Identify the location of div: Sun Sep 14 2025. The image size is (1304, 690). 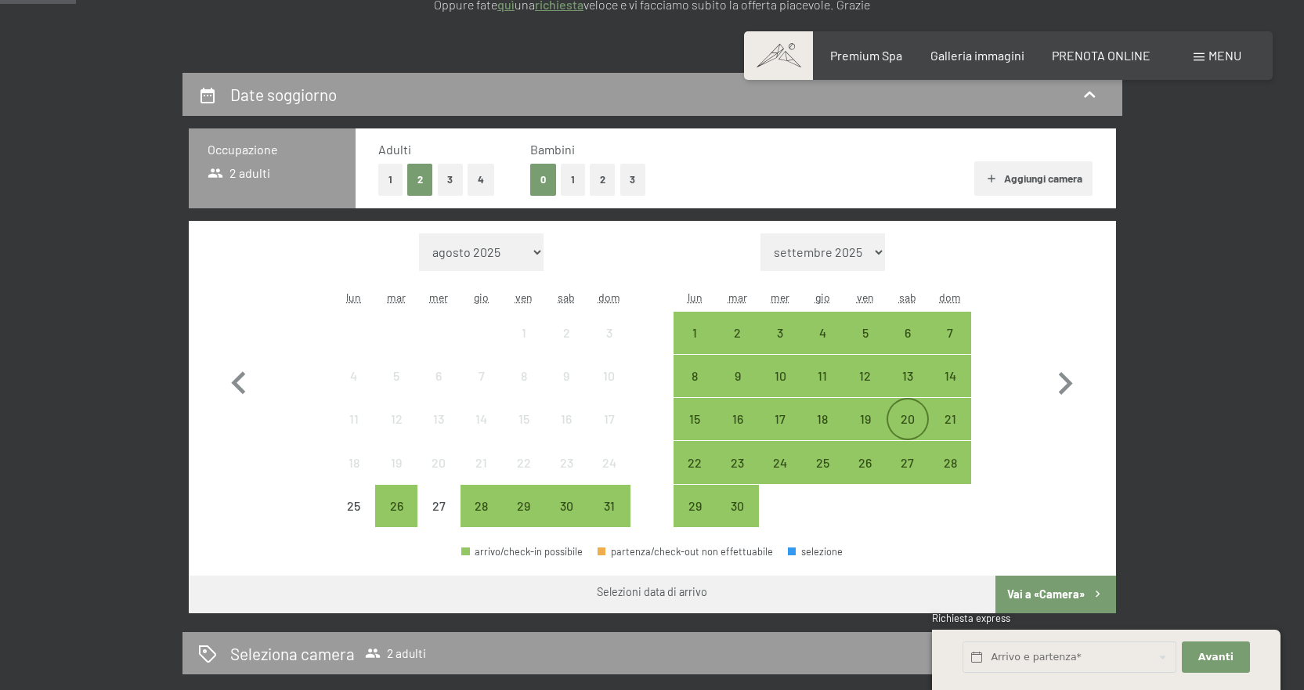
(950, 376).